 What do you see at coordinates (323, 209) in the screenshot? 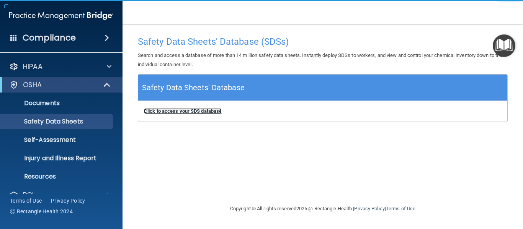
I see `div: Copyright © All rights reserved 2025 @ Rectangle Health | |` at bounding box center [323, 209].